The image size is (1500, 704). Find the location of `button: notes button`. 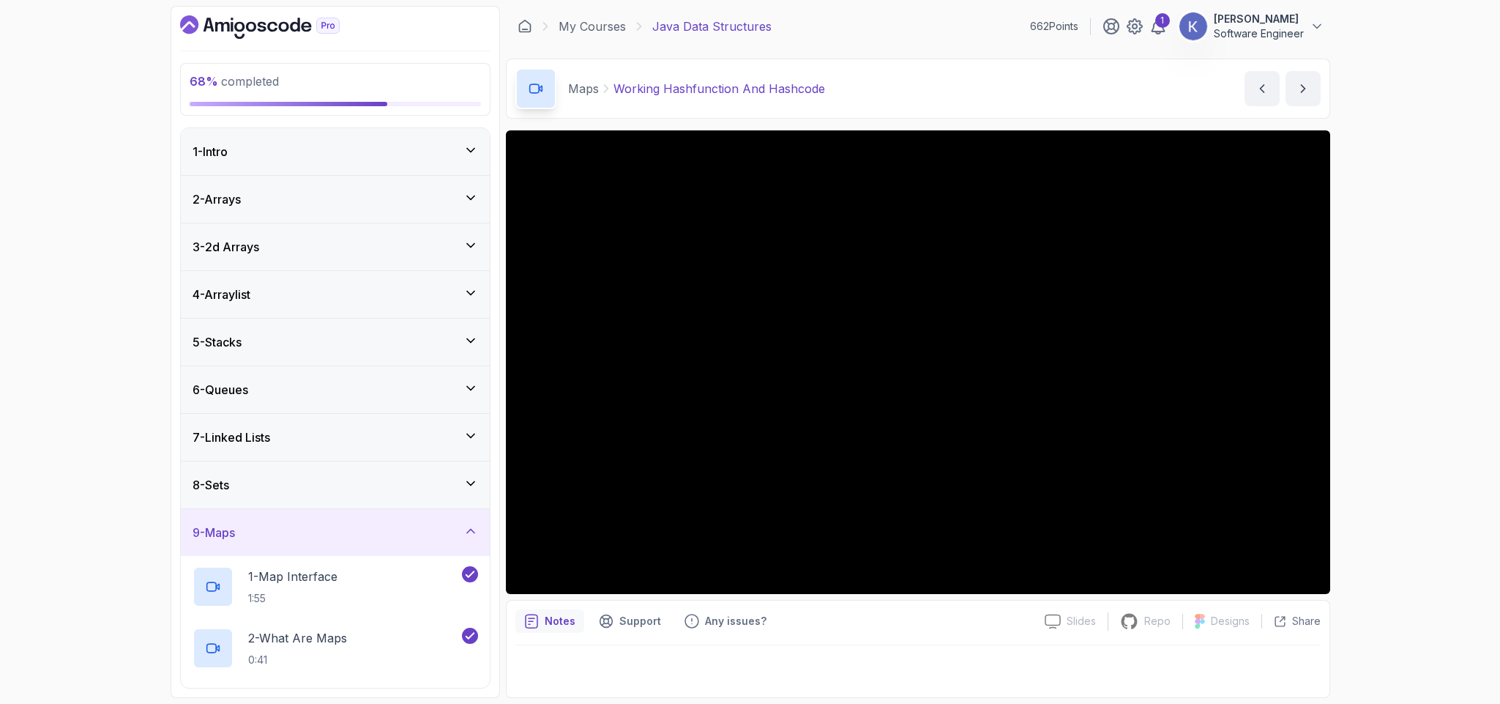

button: notes button is located at coordinates (550, 621).